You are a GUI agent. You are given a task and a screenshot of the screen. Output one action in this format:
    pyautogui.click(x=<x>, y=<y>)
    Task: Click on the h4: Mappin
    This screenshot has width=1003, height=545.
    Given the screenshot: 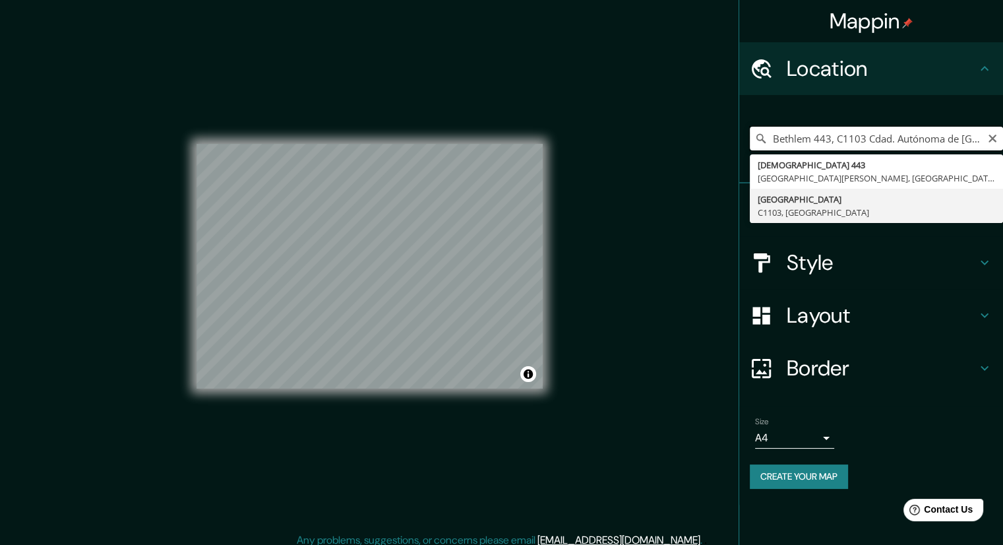 What is the action you would take?
    pyautogui.click(x=872, y=21)
    